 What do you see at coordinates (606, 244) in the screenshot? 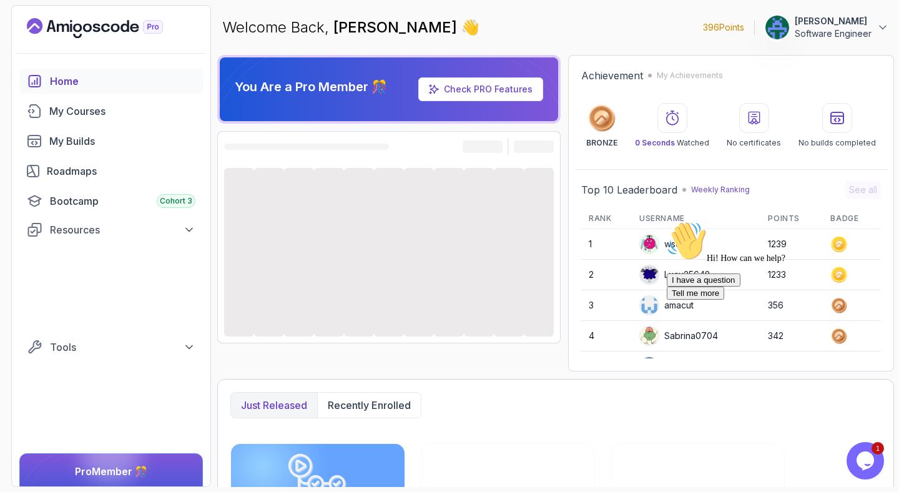
I see `td: 1` at bounding box center [606, 244].